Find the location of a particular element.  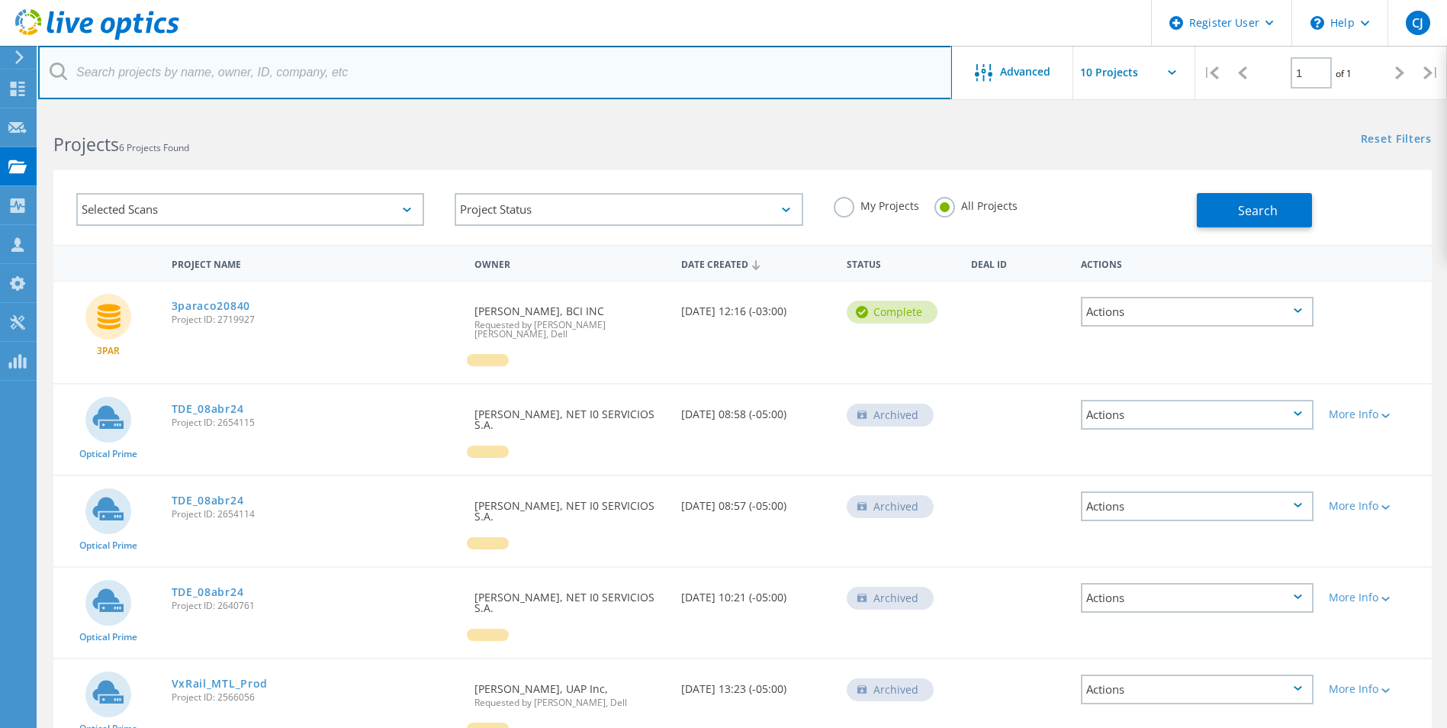

div: Complete is located at coordinates (892, 312).